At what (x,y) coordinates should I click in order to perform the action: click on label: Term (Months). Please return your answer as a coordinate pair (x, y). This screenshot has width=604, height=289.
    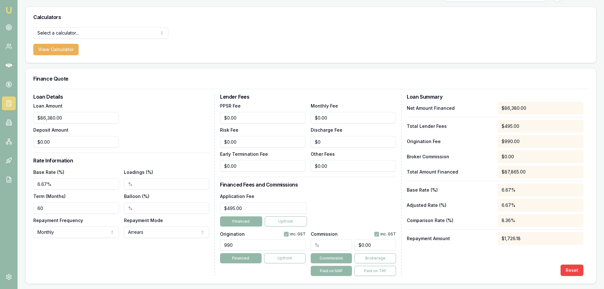
    Looking at the image, I should click on (49, 196).